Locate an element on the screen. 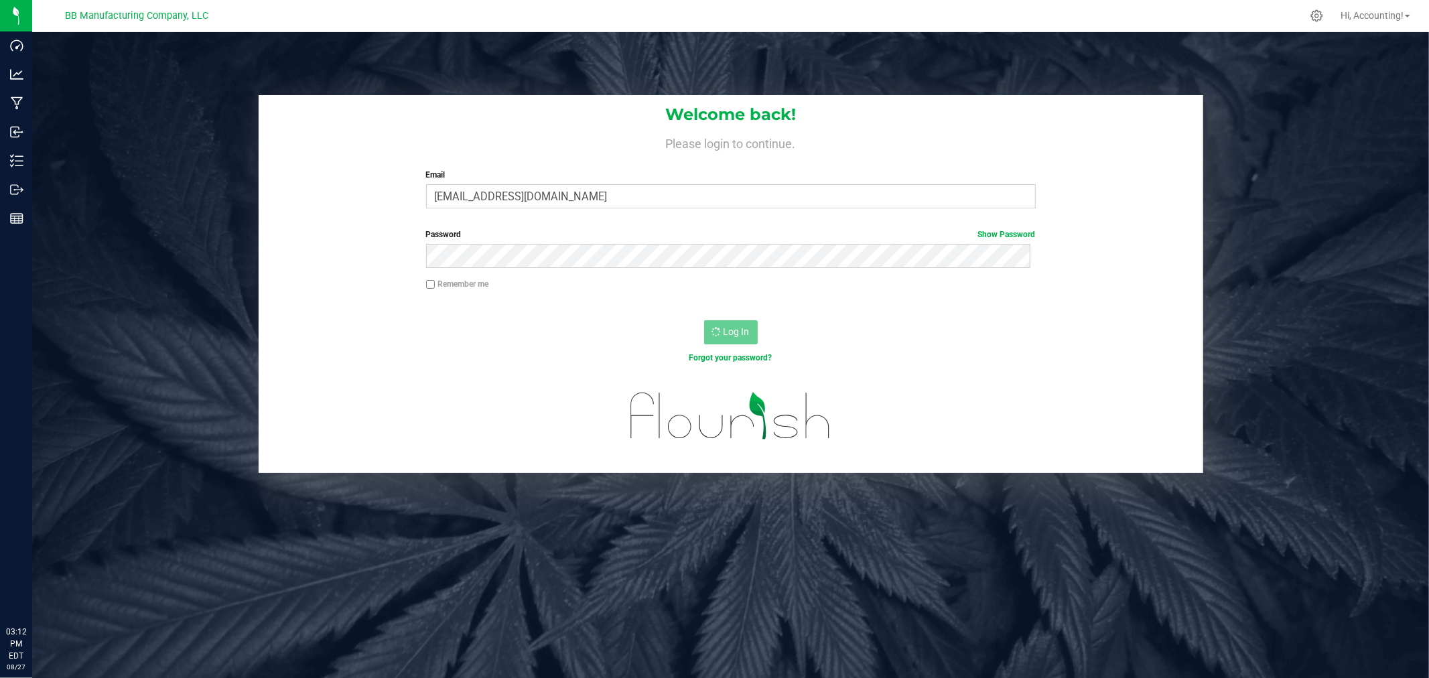 This screenshot has width=1429, height=678. inline-svg: Reports is located at coordinates (17, 218).